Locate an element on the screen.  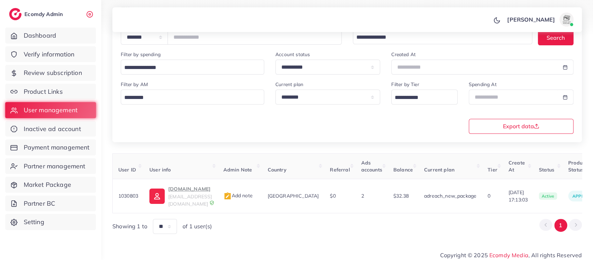
span: Payment management is located at coordinates (57, 148).